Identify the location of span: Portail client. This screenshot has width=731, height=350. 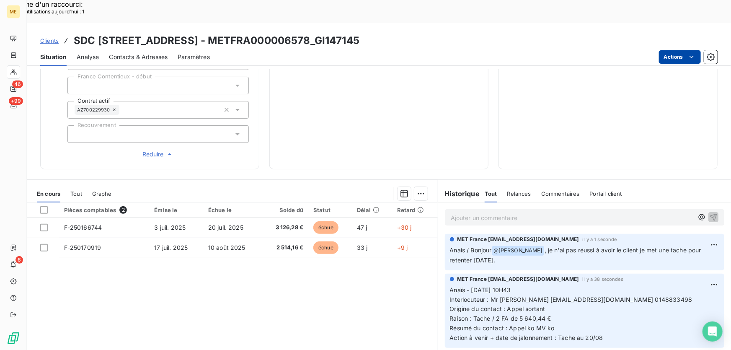
(606, 194).